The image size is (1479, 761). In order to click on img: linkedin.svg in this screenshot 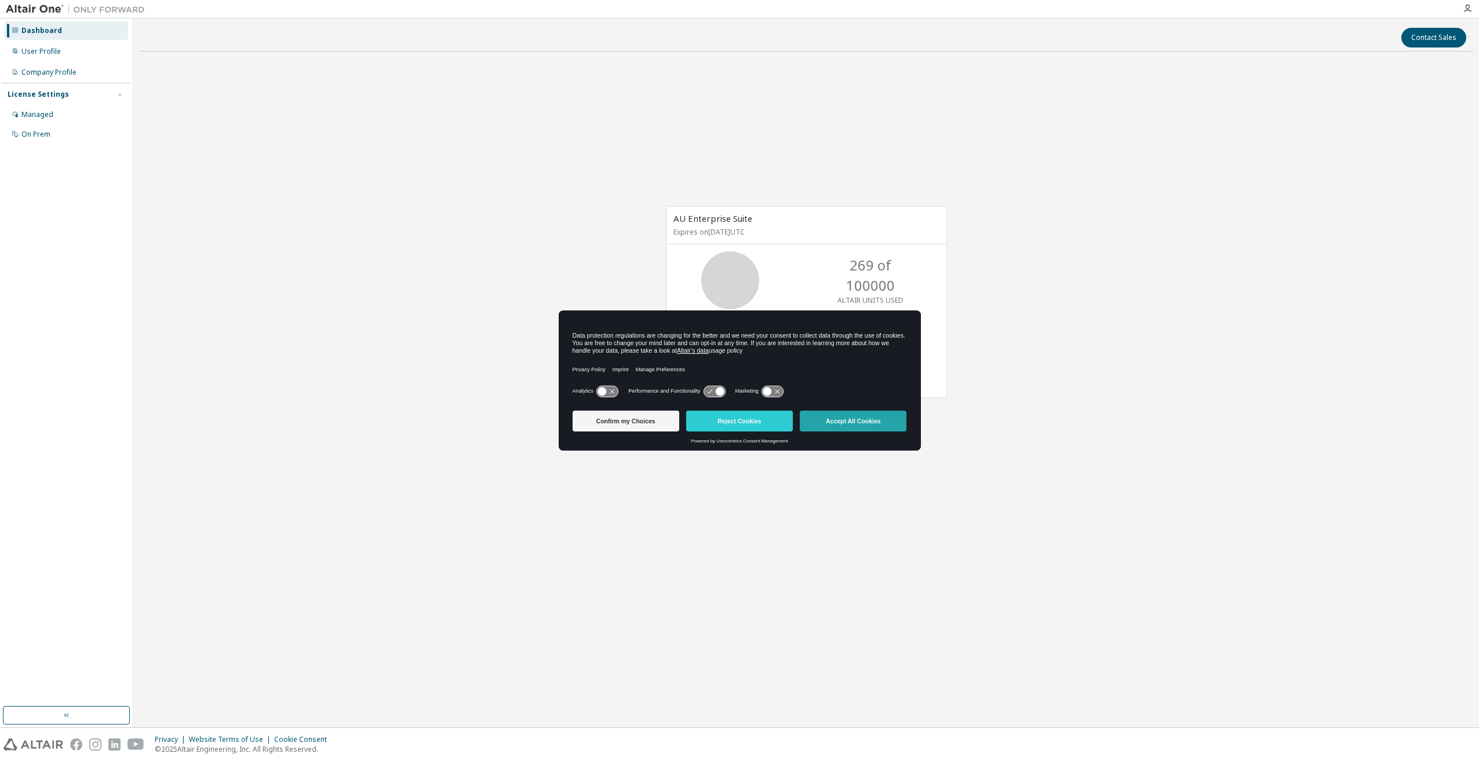, I will do `click(114, 745)`.